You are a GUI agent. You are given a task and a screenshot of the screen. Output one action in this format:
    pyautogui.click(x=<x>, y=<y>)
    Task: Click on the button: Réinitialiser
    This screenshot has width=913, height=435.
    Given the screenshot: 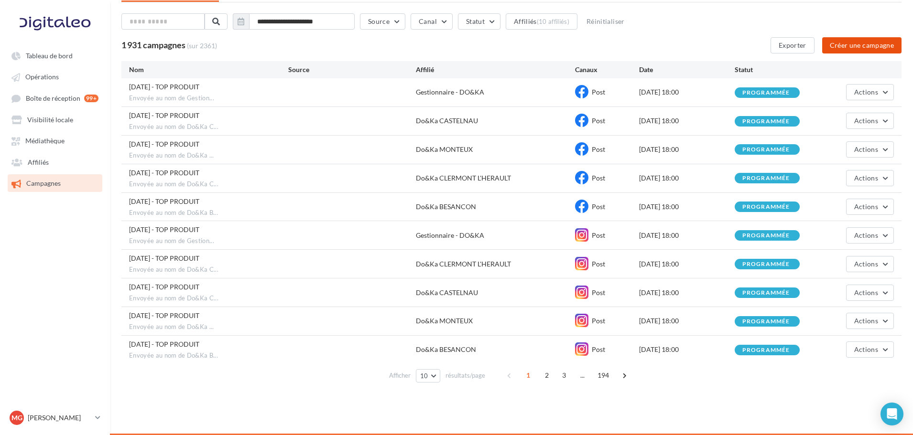 What is the action you would take?
    pyautogui.click(x=606, y=22)
    